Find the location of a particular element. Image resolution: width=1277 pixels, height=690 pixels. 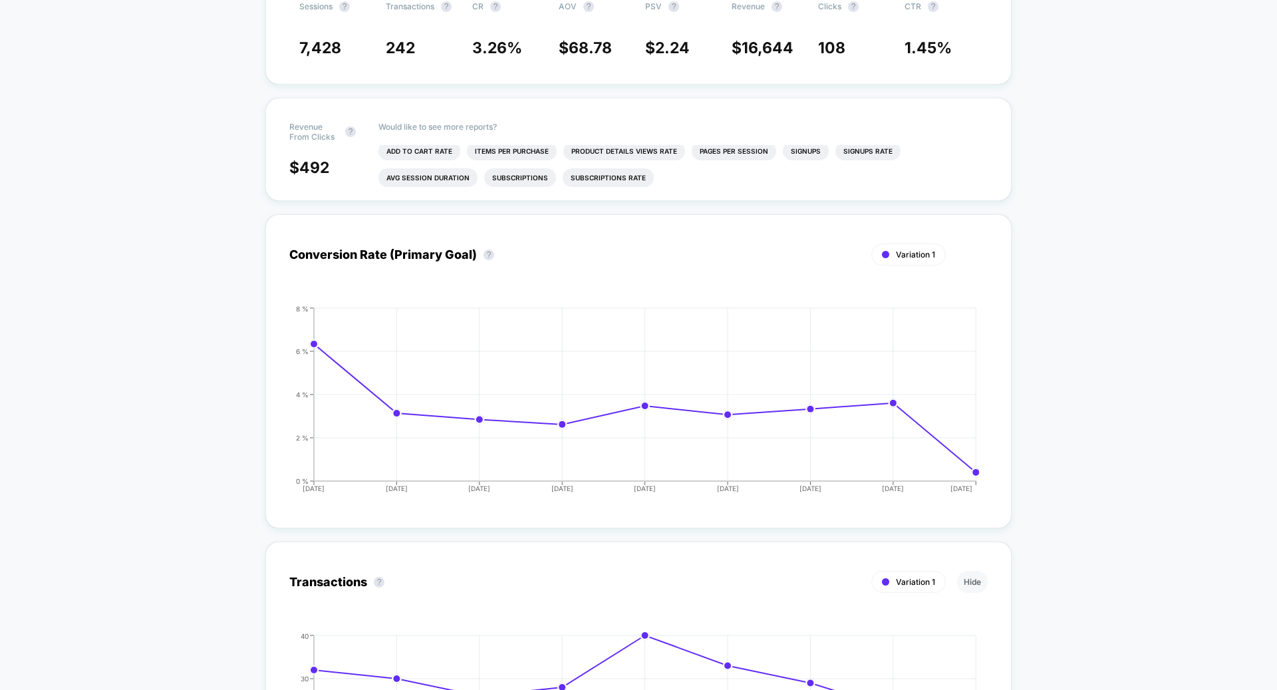

tspan: 8 % is located at coordinates (302, 308).